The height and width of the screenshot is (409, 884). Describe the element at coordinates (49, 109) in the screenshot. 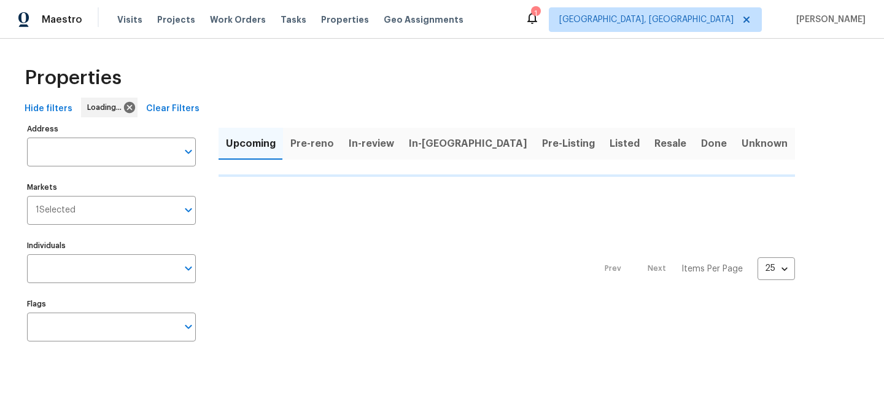

I see `button: Hide filters` at that location.